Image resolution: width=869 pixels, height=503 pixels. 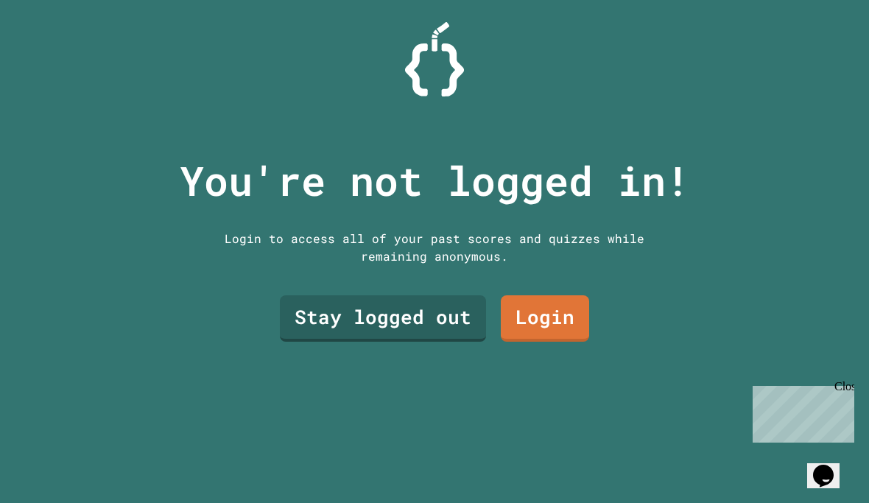 I want to click on div: Chat with us now!Close, so click(x=54, y=49).